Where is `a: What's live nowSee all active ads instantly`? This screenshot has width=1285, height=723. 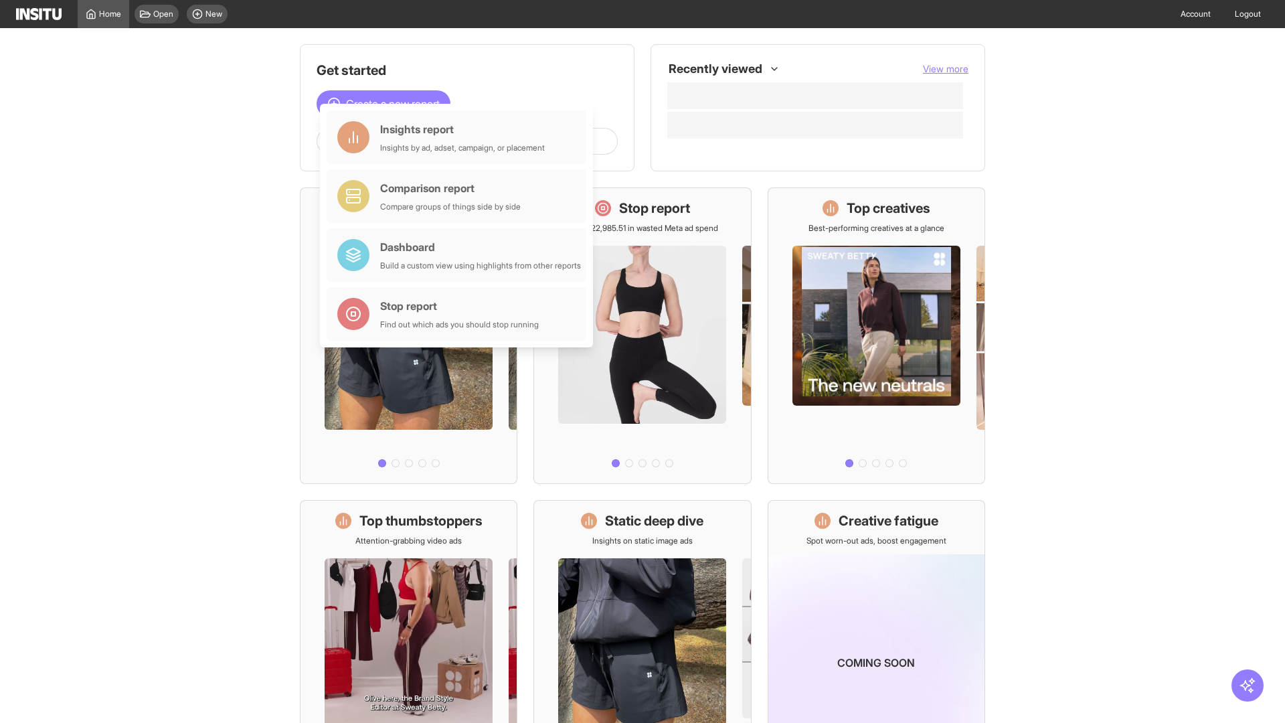
a: What's live nowSee all active ads instantly is located at coordinates (408, 335).